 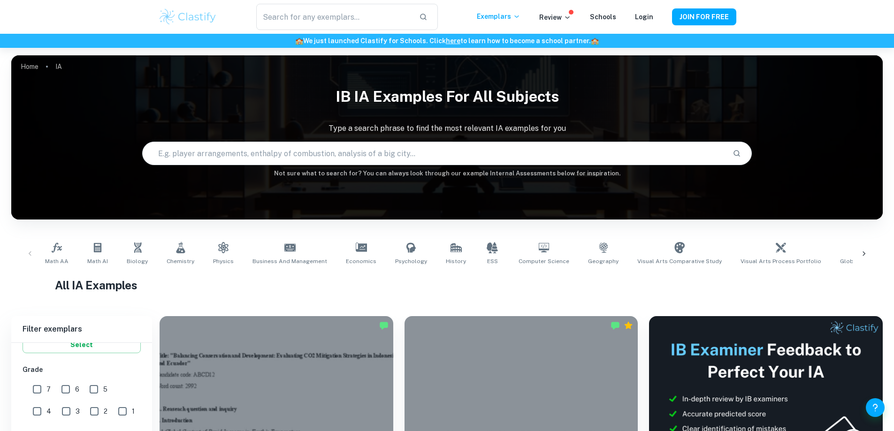 I want to click on h6: Filter exemplars, so click(x=82, y=330).